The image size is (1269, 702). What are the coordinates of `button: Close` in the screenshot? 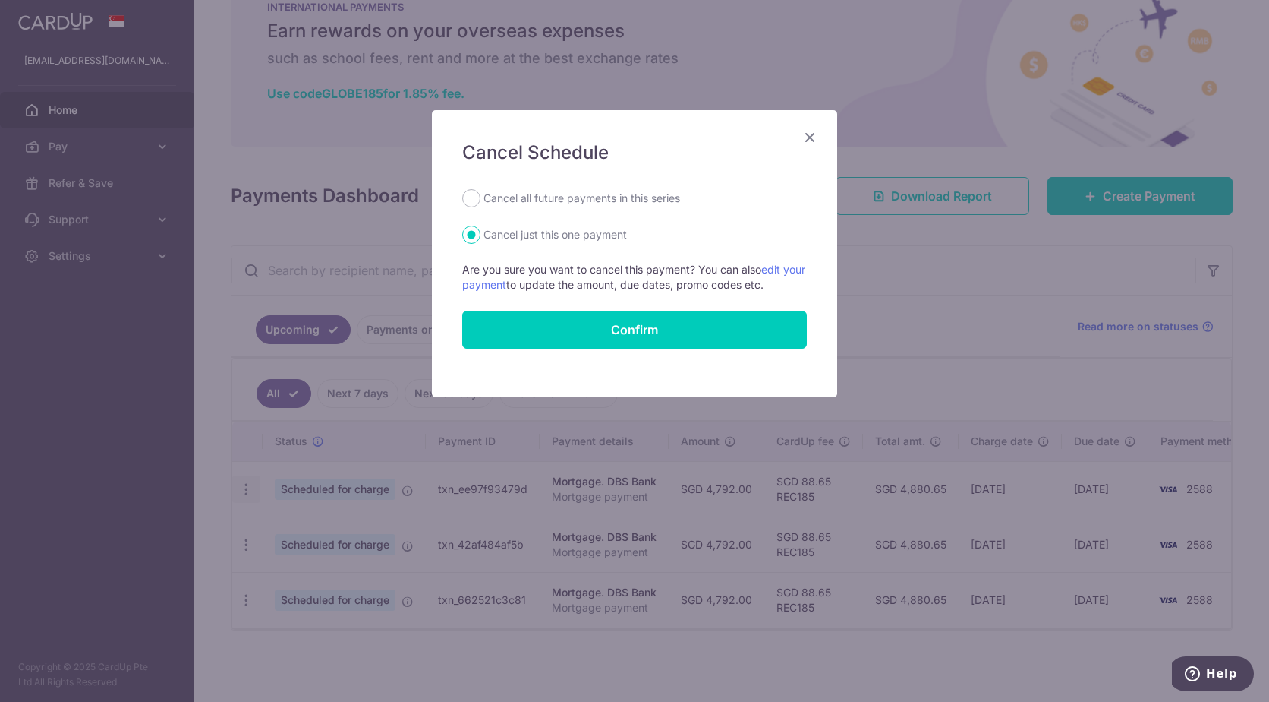 It's located at (810, 137).